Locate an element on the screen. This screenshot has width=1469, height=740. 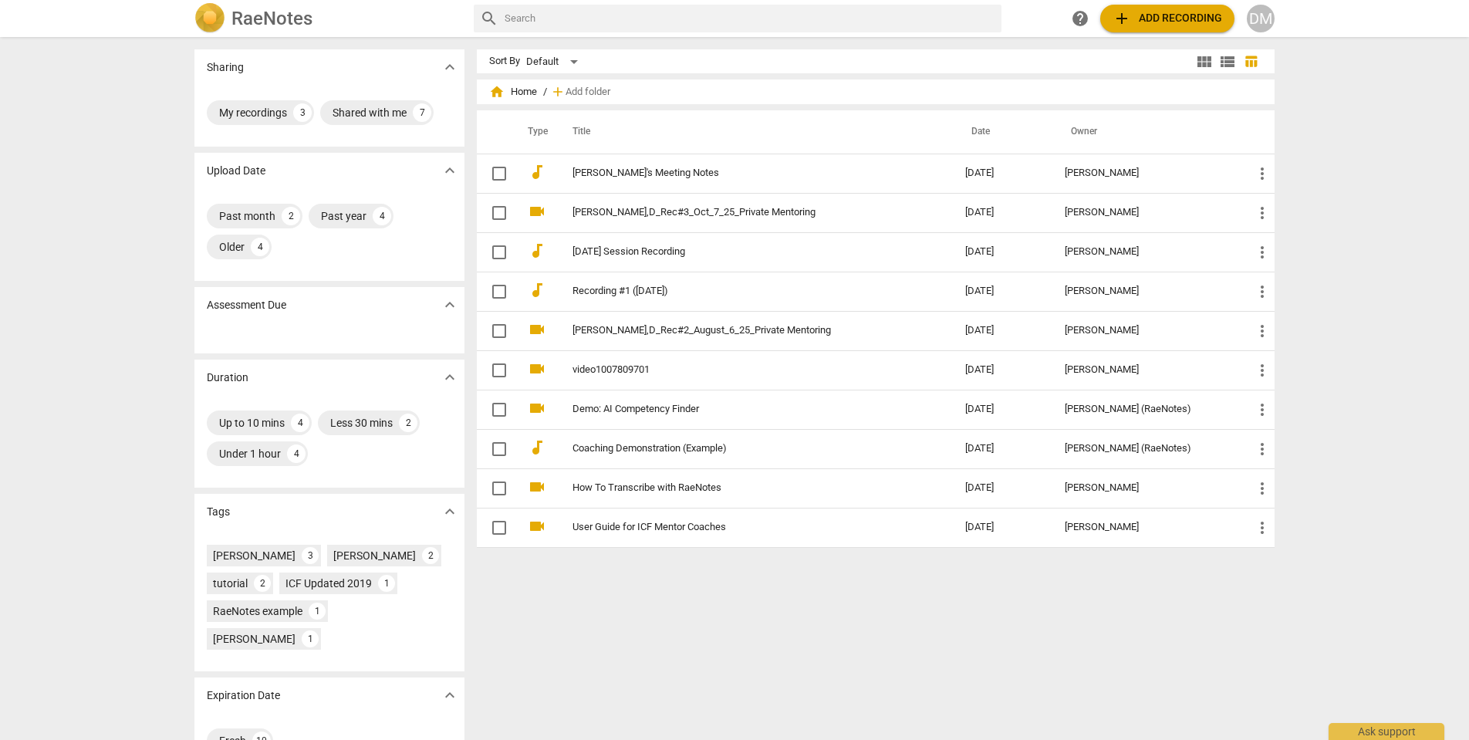
h2: RaeNotes is located at coordinates (272, 19).